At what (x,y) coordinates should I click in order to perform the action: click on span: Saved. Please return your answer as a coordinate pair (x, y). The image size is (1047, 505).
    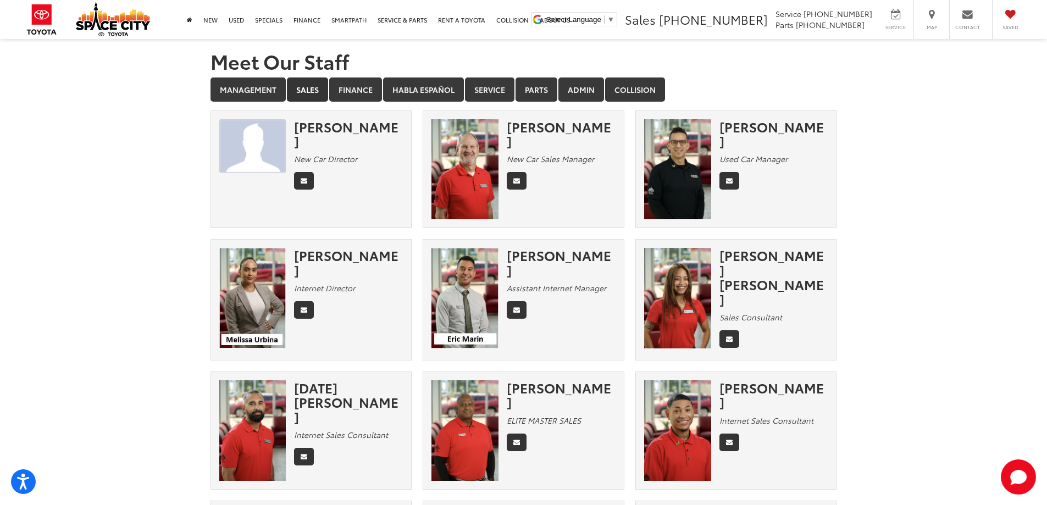
    Looking at the image, I should click on (1011, 27).